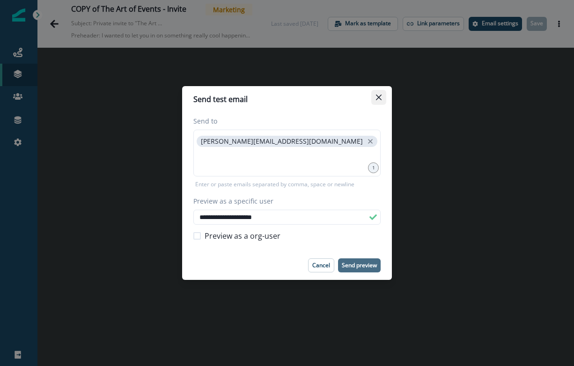 This screenshot has height=366, width=574. Describe the element at coordinates (321, 265) in the screenshot. I see `button: Cancel` at that location.